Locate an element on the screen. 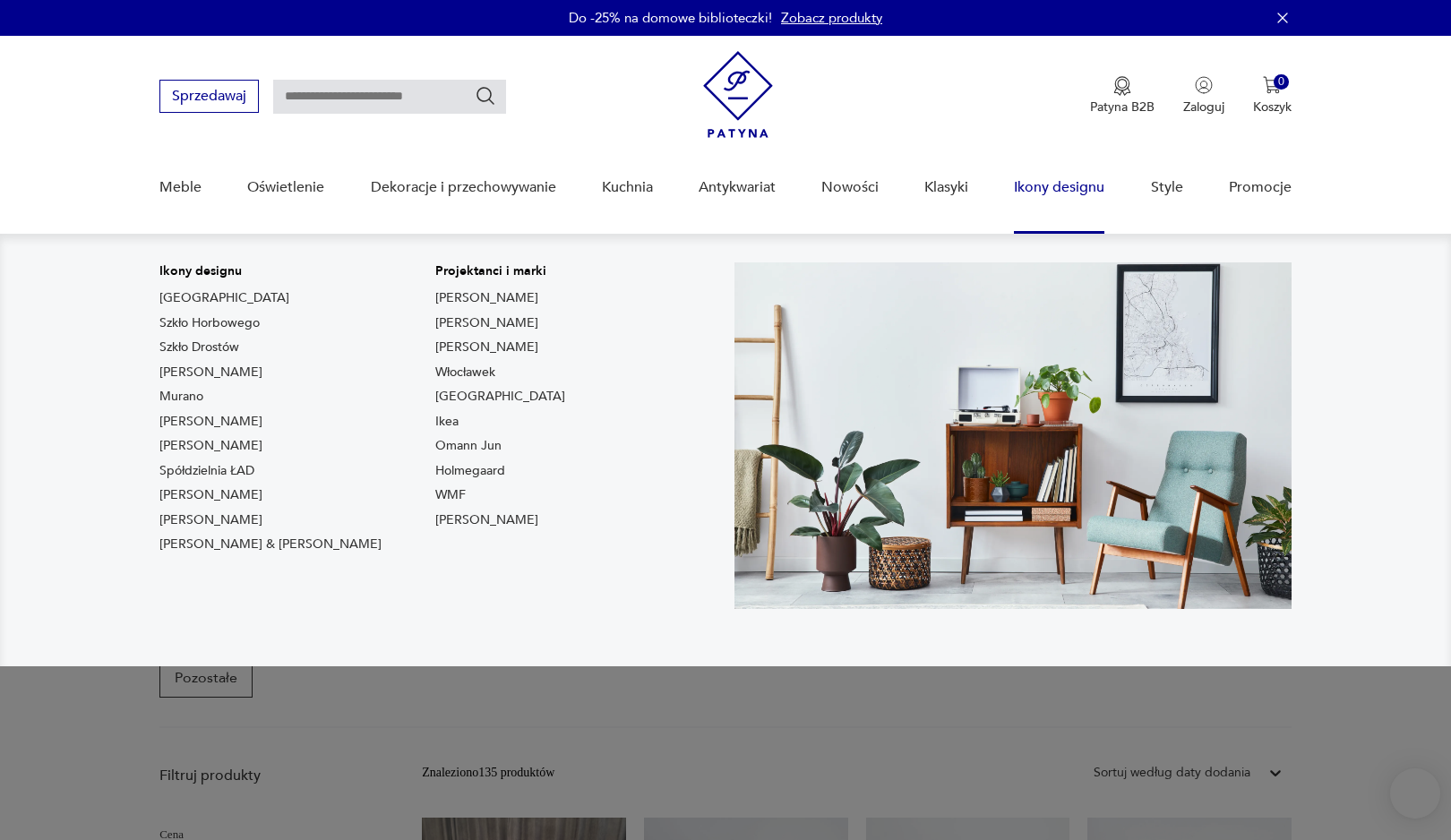  img: Ikonka użytkownika is located at coordinates (1204, 86).